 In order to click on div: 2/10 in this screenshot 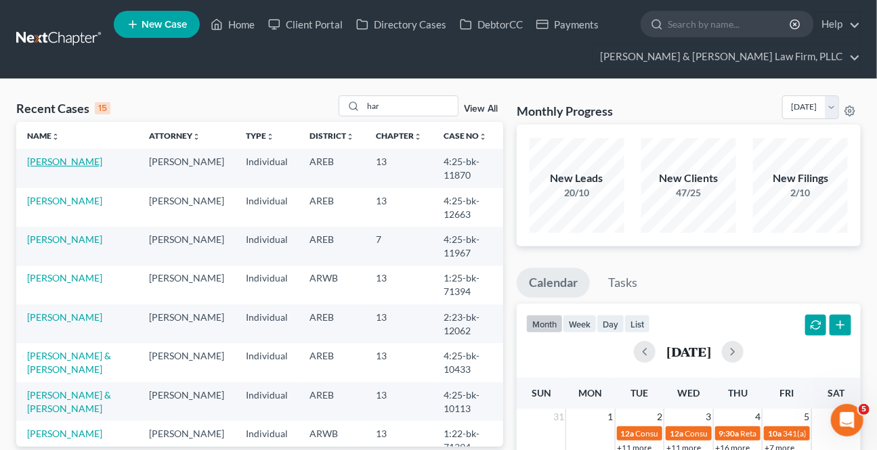, I will do `click(800, 193)`.